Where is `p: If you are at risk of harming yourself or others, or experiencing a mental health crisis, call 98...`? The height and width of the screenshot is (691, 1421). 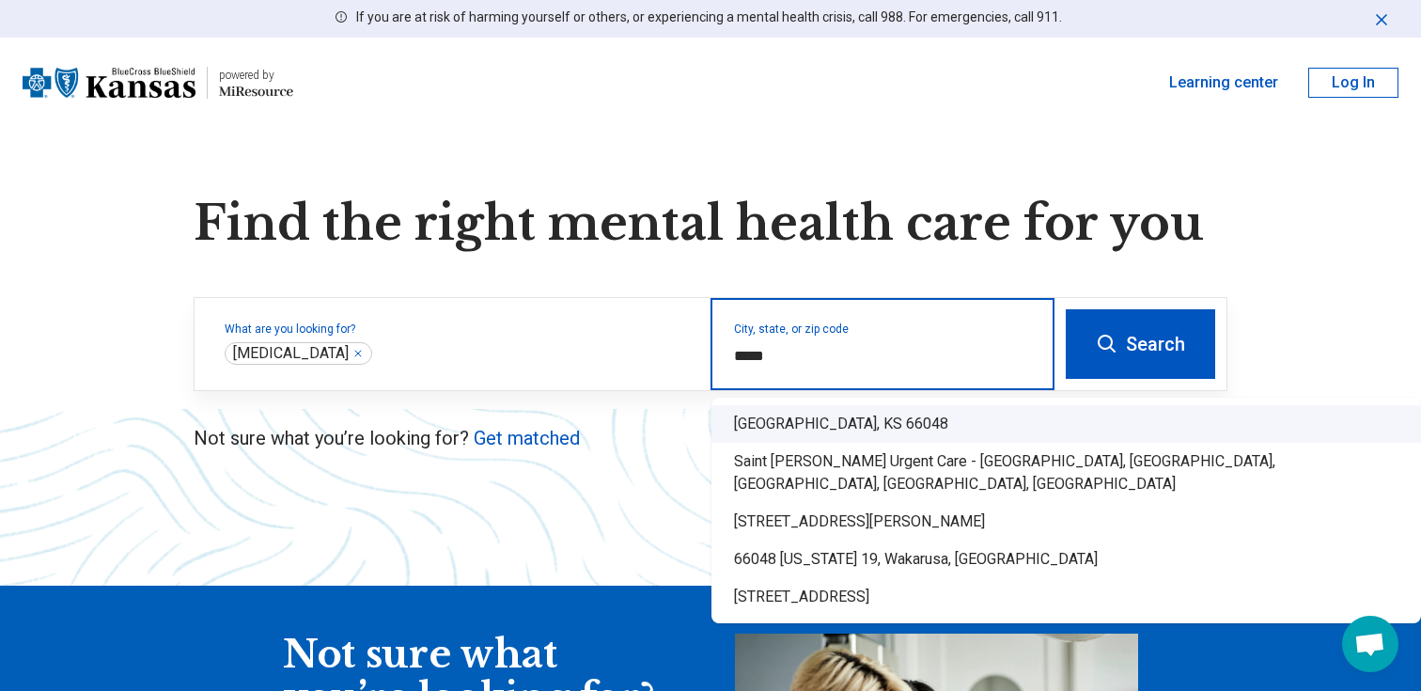
p: If you are at risk of harming yourself or others, or experiencing a mental health crisis, call 98... is located at coordinates (709, 17).